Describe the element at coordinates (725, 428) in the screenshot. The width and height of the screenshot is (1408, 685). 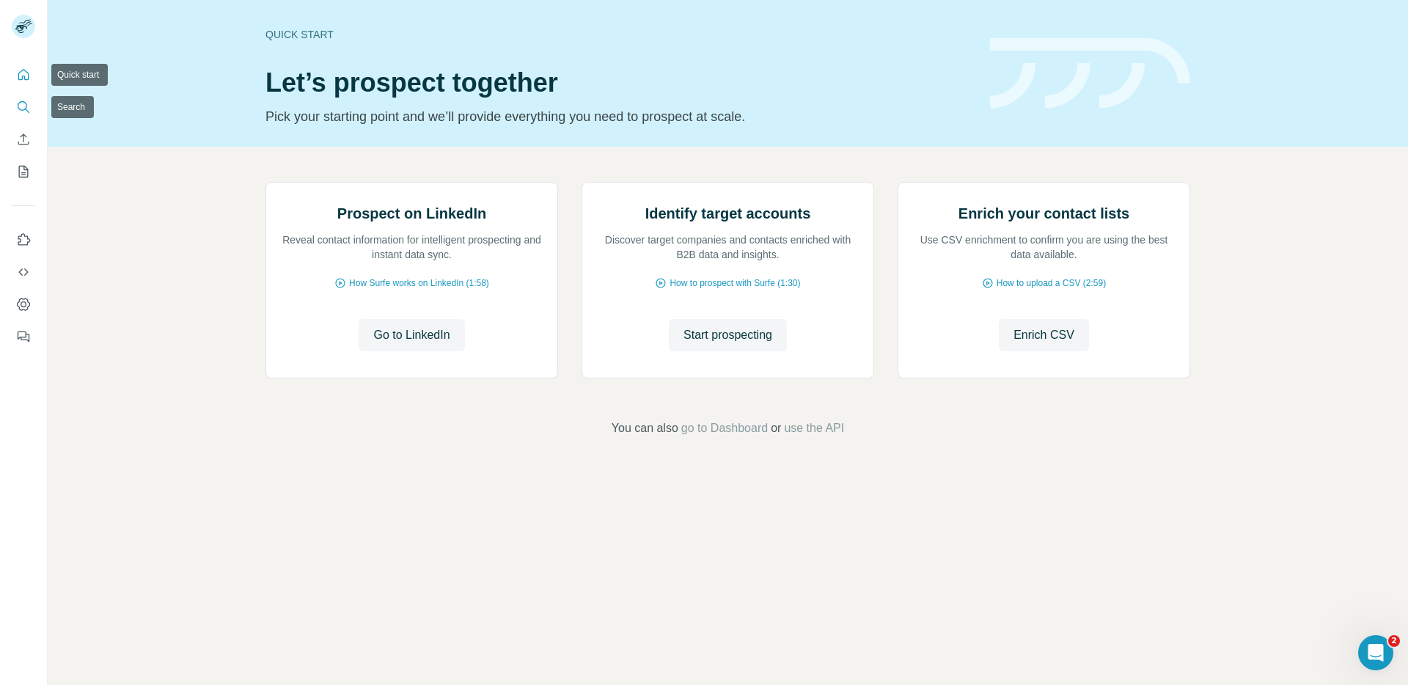
I see `button: go to Dashboard` at that location.